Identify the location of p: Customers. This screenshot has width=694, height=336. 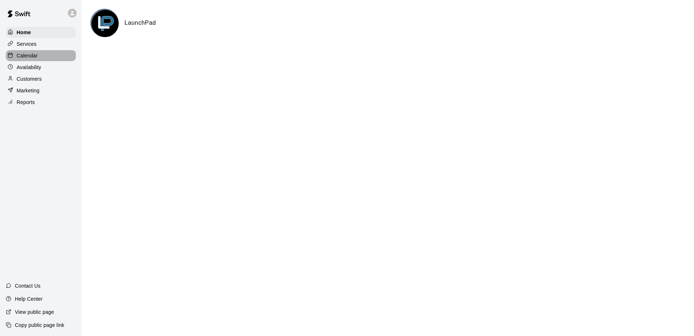
(29, 79).